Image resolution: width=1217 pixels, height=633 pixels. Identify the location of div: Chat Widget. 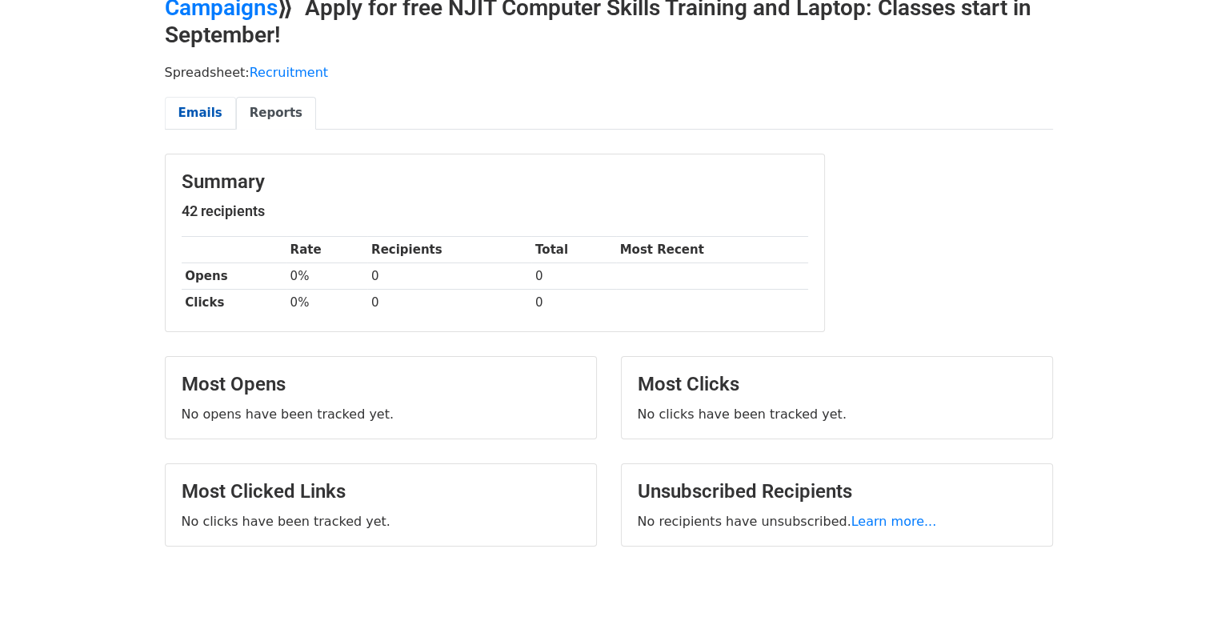
(1177, 594).